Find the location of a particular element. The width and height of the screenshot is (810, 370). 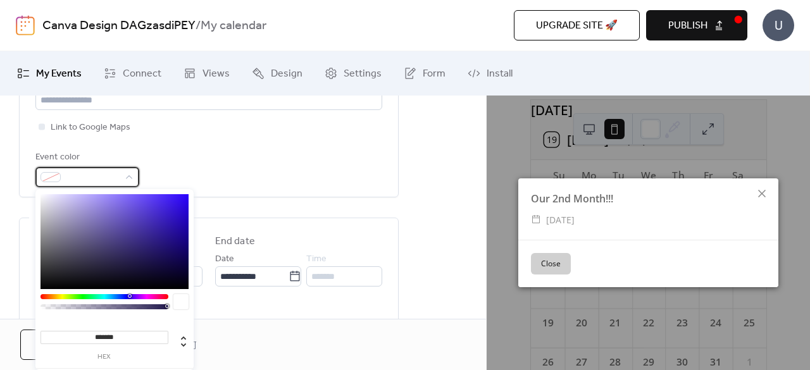

a: Canva Design DAGzasdiPEY is located at coordinates (119, 26).